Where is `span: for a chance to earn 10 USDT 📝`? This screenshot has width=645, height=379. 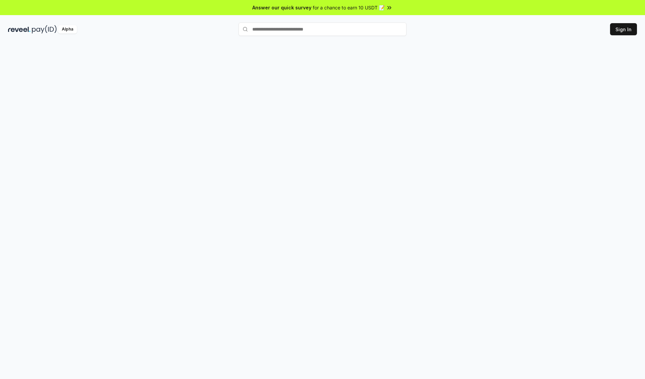
span: for a chance to earn 10 USDT 📝 is located at coordinates (349, 7).